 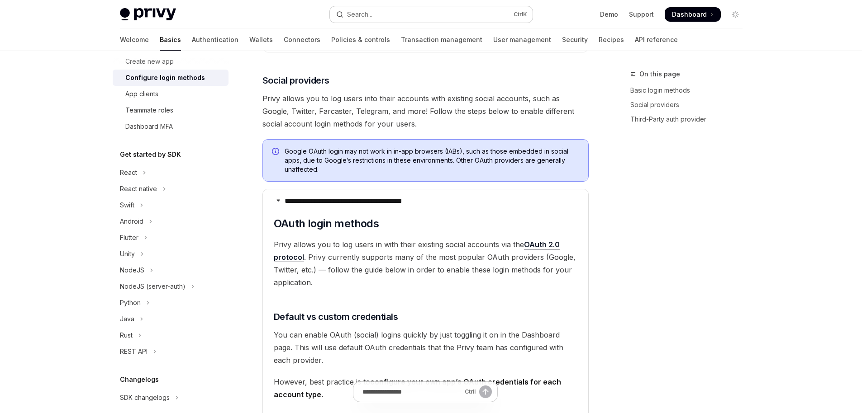 I want to click on span: However, best practice is to, so click(x=425, y=389).